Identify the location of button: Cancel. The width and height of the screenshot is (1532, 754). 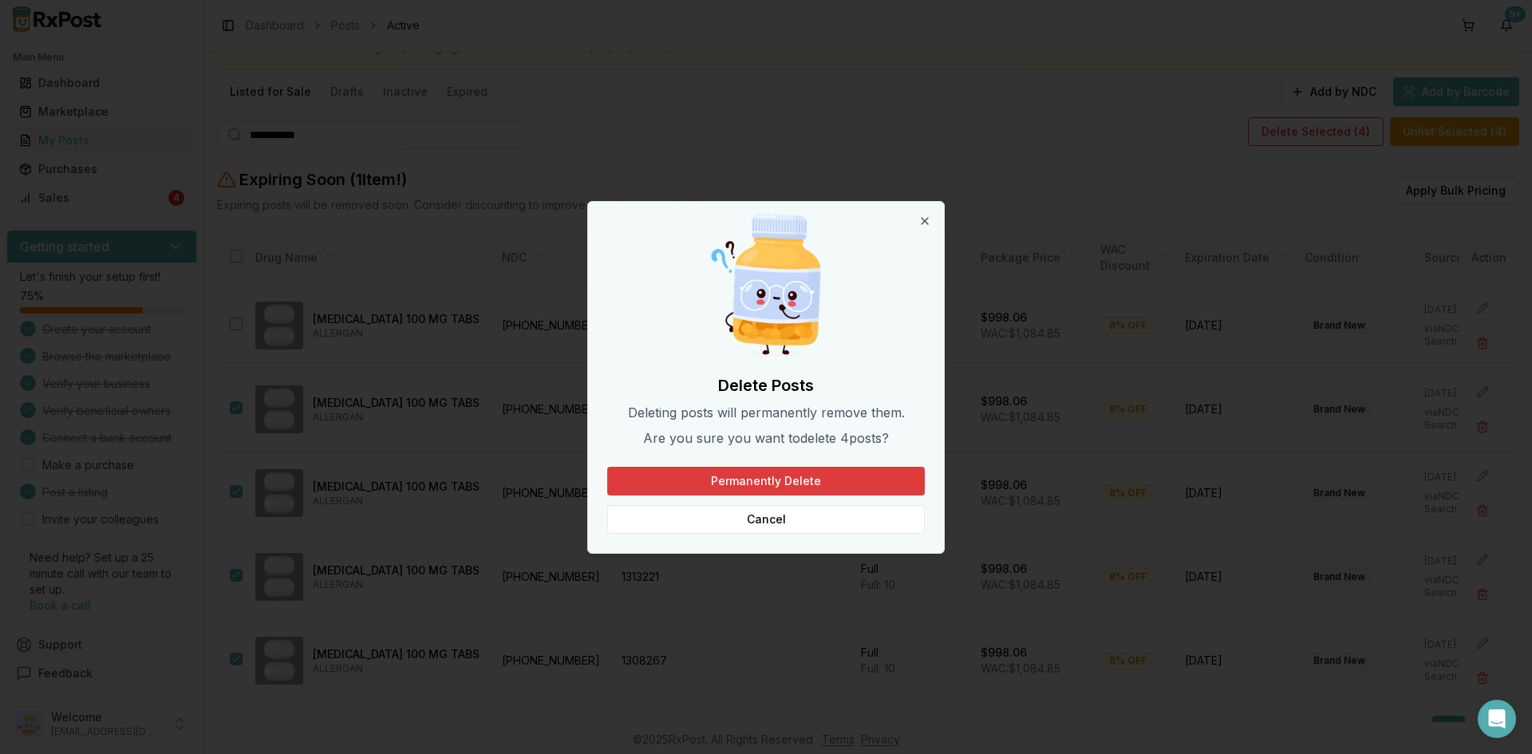
(766, 520).